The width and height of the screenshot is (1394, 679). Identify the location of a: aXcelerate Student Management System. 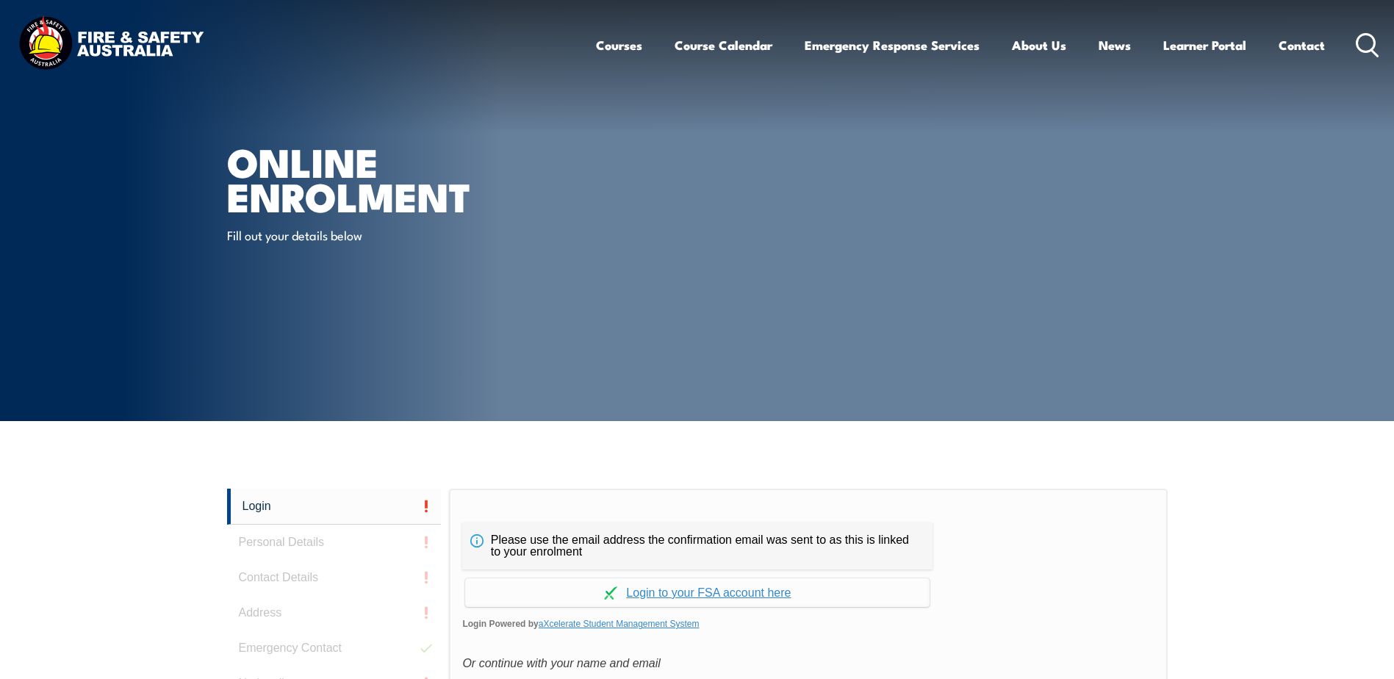
(619, 624).